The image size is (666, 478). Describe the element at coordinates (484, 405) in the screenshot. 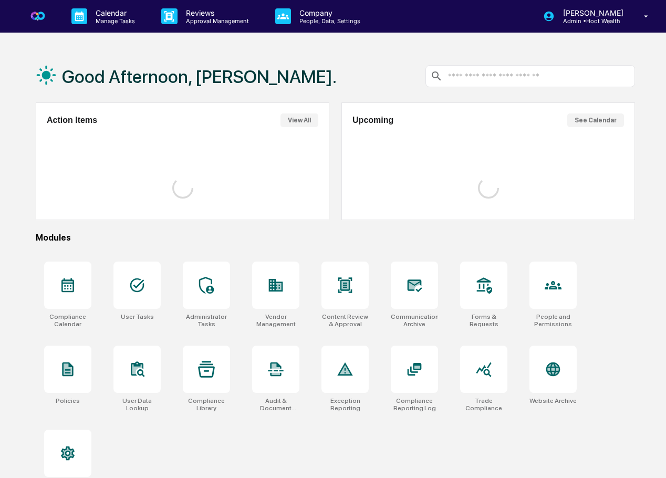

I see `div: Trade Compliance` at that location.